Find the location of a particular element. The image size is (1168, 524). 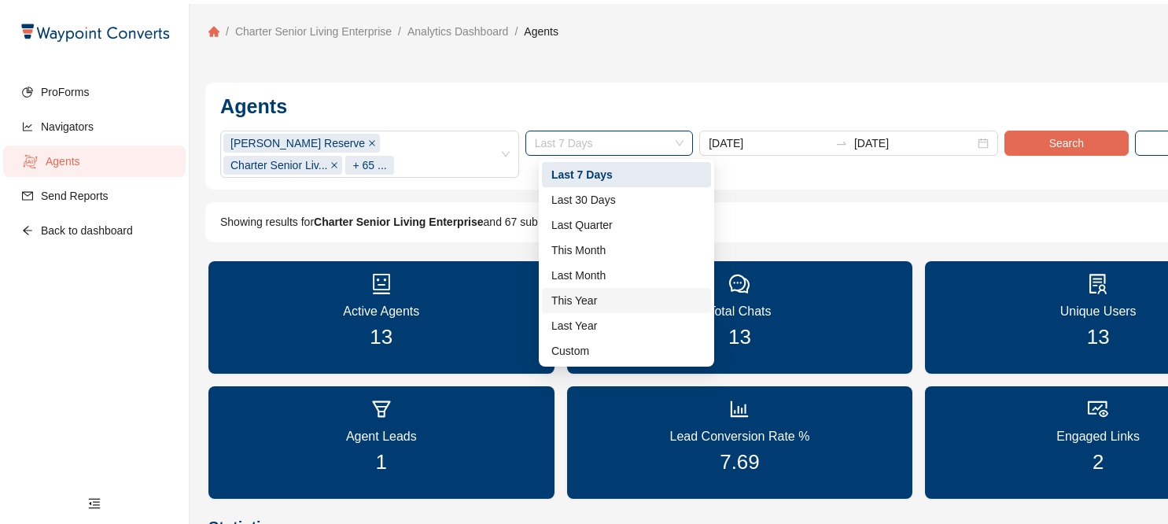

div: Engaged Links is located at coordinates (1098, 436).